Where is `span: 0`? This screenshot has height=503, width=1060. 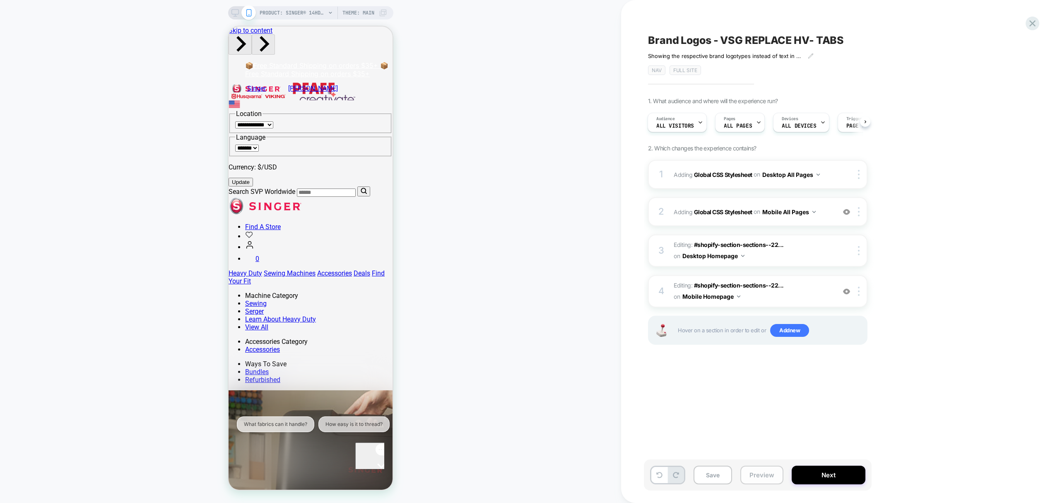
span: 0 is located at coordinates (29, 232).